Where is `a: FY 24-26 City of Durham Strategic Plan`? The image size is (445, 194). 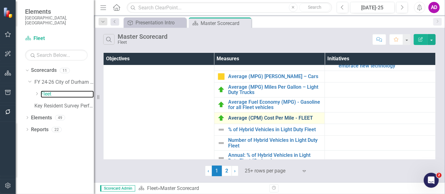 a: FY 24-26 City of Durham Strategic Plan is located at coordinates (64, 82).